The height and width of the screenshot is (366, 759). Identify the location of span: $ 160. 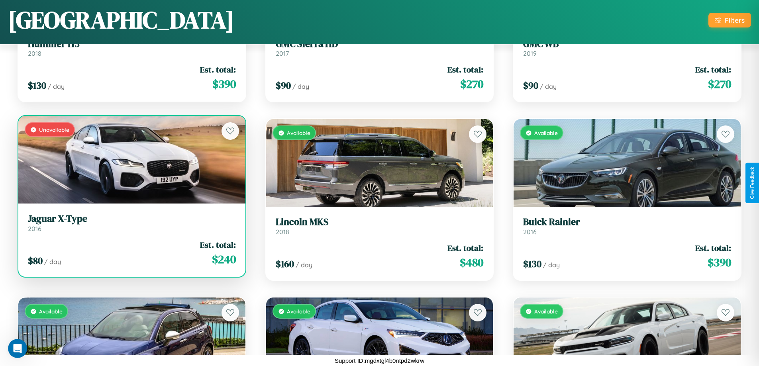
(285, 264).